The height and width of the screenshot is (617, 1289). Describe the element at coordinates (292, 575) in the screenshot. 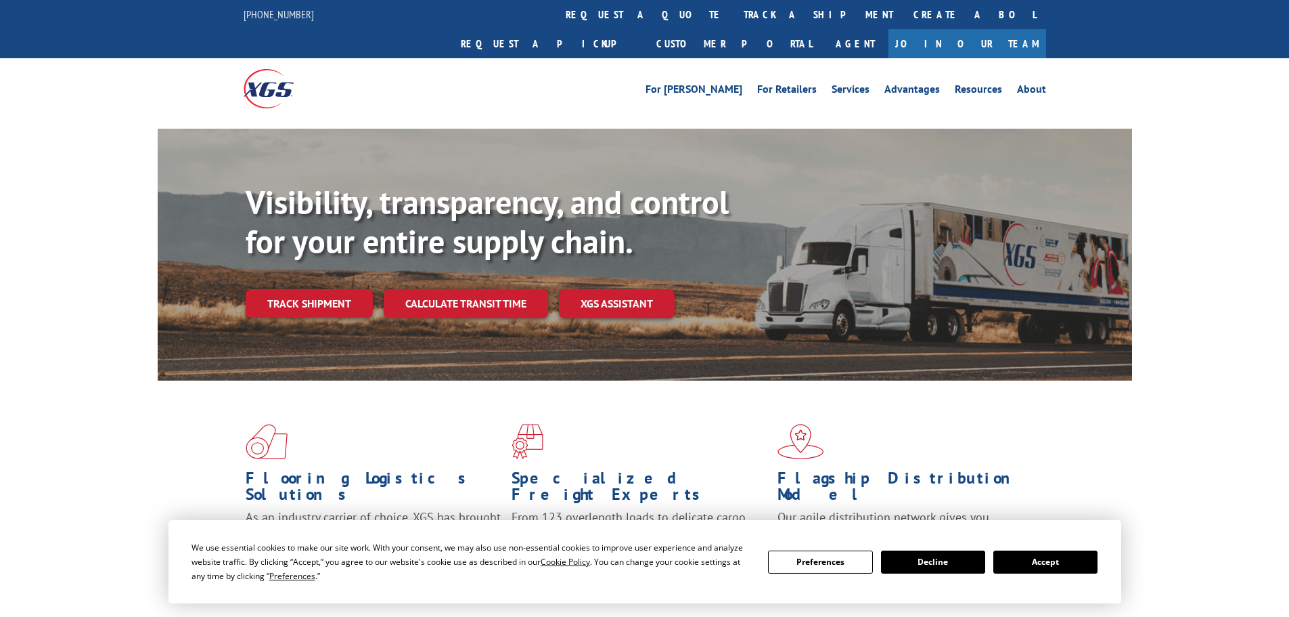

I see `span: Preferences` at that location.